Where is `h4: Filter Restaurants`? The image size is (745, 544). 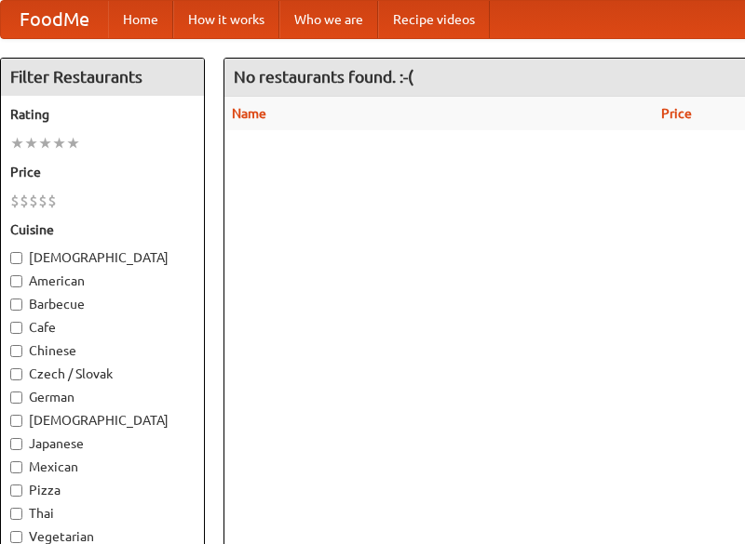
h4: Filter Restaurants is located at coordinates (102, 77).